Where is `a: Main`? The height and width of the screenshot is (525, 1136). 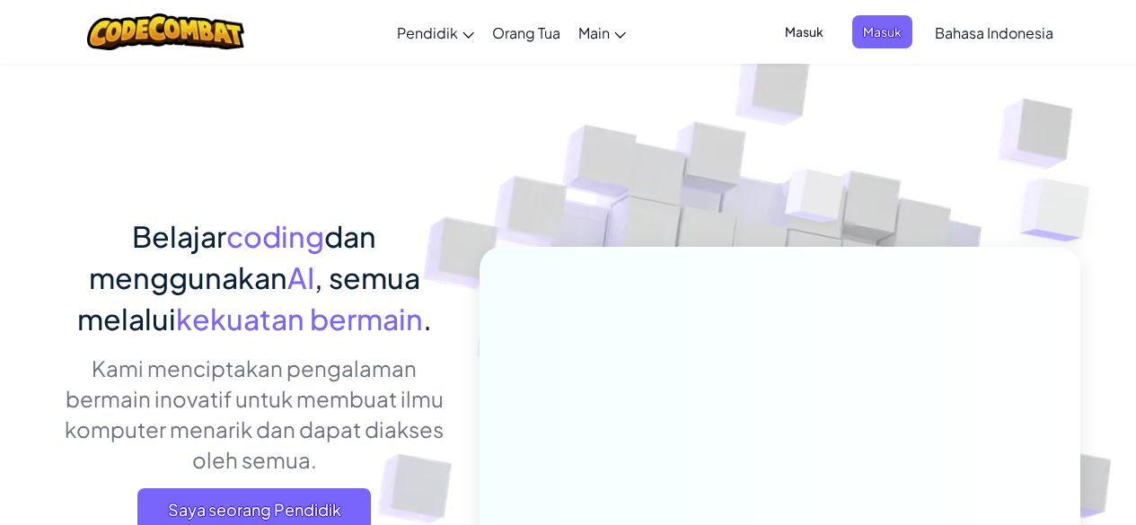
a: Main is located at coordinates (602, 32).